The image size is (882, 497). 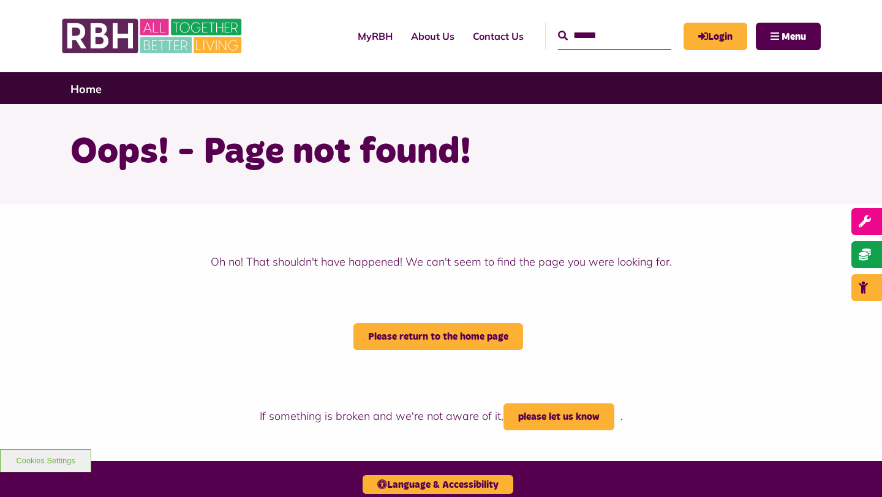 What do you see at coordinates (438, 484) in the screenshot?
I see `button: Language & Accessibility` at bounding box center [438, 484].